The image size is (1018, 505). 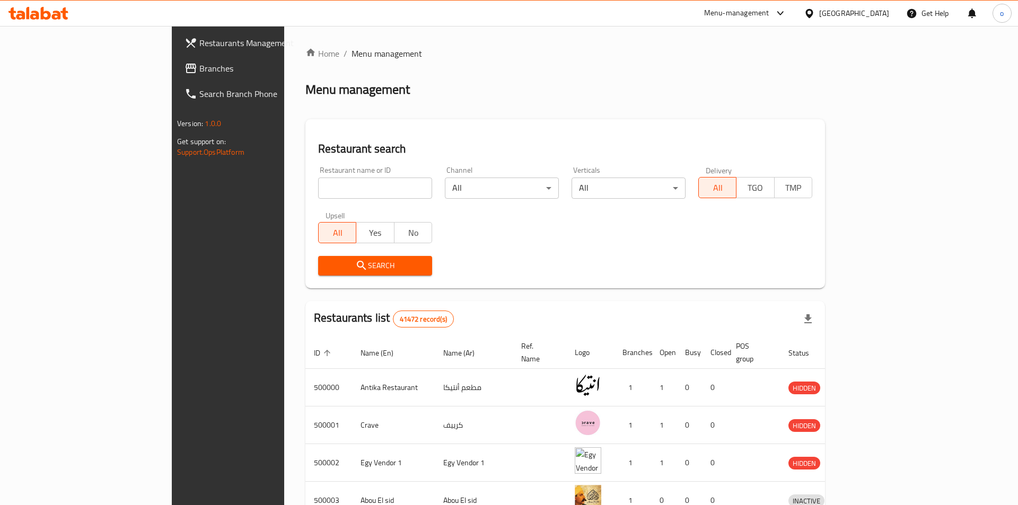 I want to click on th: Open, so click(x=664, y=353).